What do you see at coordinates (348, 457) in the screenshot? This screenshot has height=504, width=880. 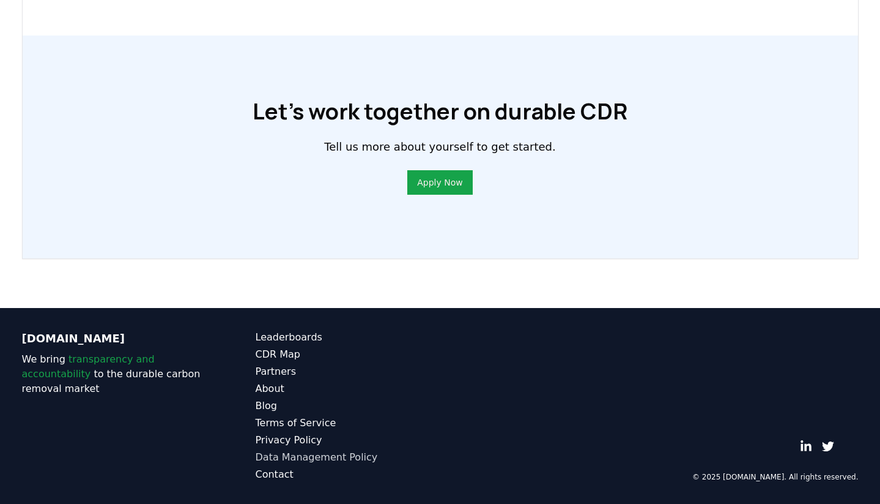 I see `a: Data Management Policy` at bounding box center [348, 457].